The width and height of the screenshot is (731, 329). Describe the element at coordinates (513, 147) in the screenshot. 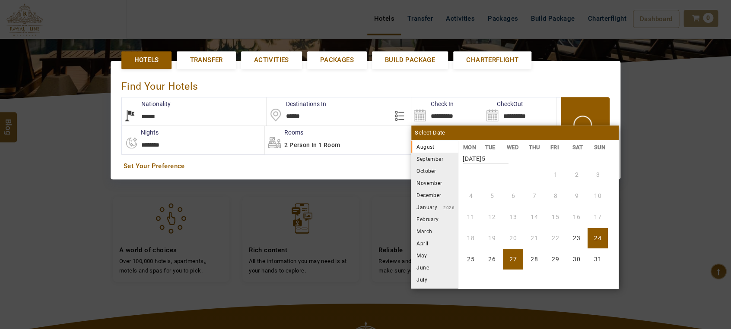

I see `li: WED` at that location.